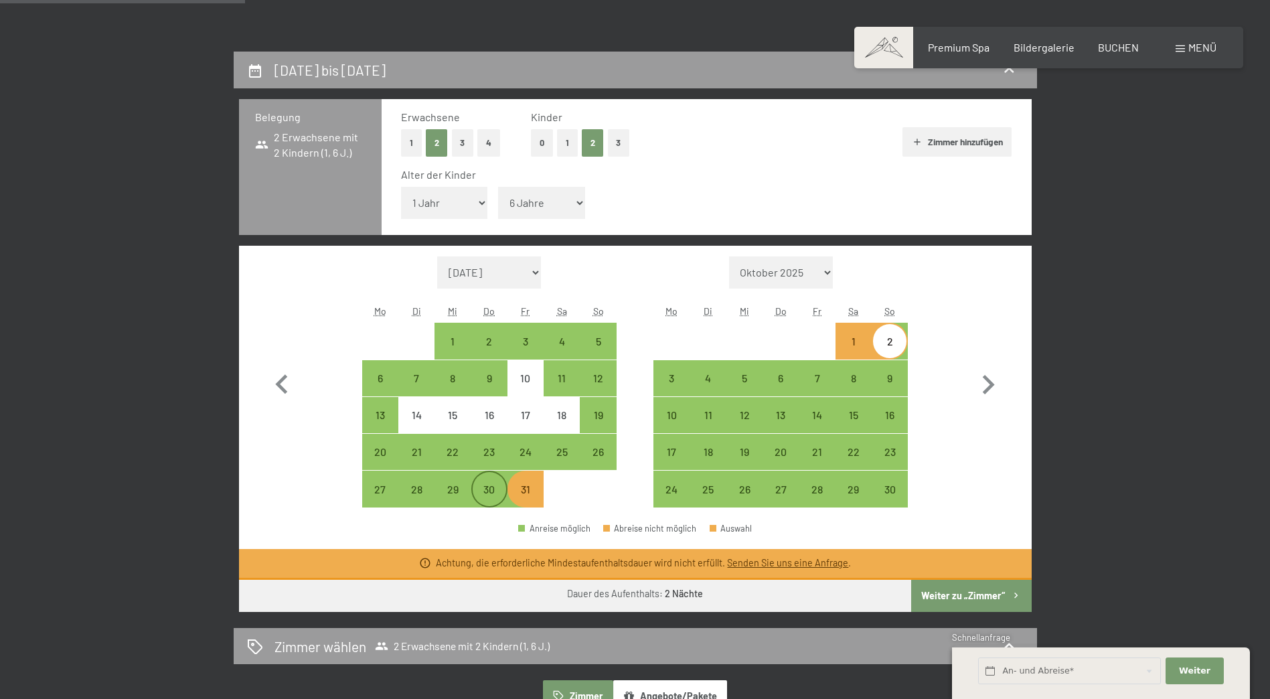 The height and width of the screenshot is (699, 1270). I want to click on div: Mon Oct 20 2025, so click(380, 452).